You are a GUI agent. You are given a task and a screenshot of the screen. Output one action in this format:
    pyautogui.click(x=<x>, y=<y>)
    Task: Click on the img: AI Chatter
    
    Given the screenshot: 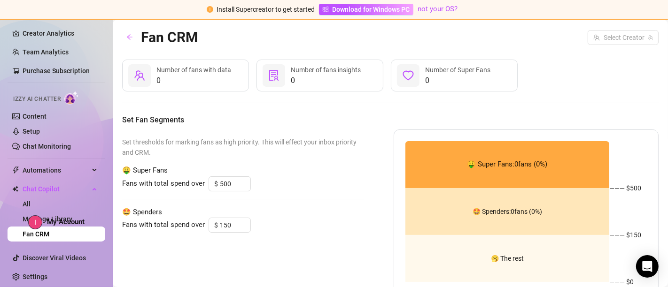 What is the action you would take?
    pyautogui.click(x=71, y=98)
    